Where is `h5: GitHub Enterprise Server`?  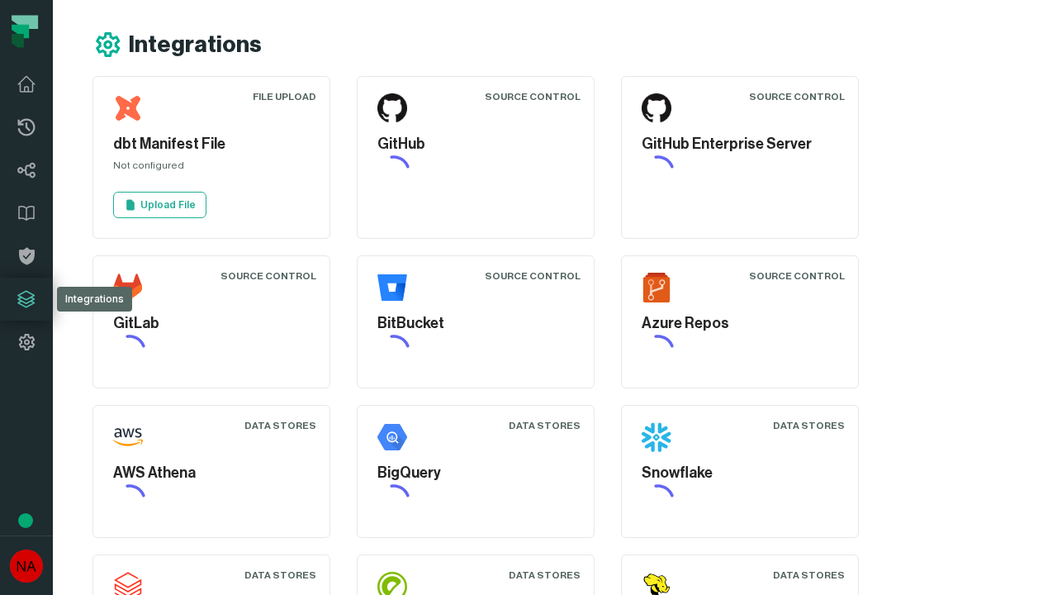
h5: GitHub Enterprise Server is located at coordinates (740, 144).